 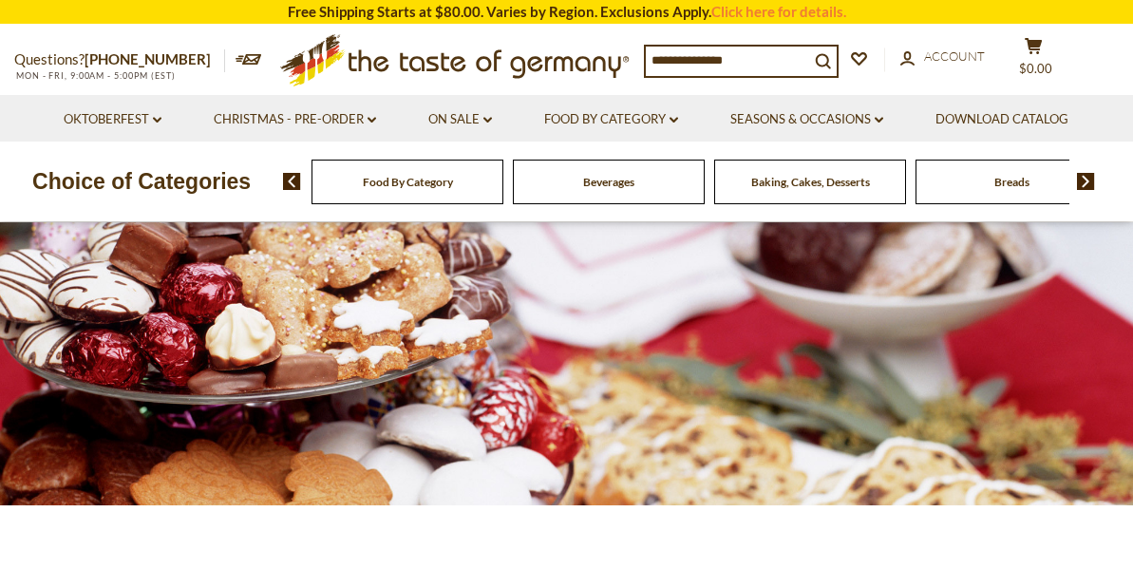 I want to click on span: Breads, so click(x=1011, y=181).